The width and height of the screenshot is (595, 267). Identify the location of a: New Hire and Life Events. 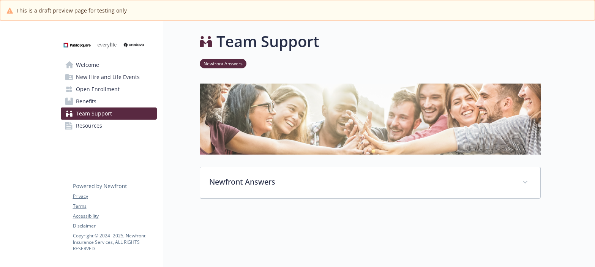
(109, 77).